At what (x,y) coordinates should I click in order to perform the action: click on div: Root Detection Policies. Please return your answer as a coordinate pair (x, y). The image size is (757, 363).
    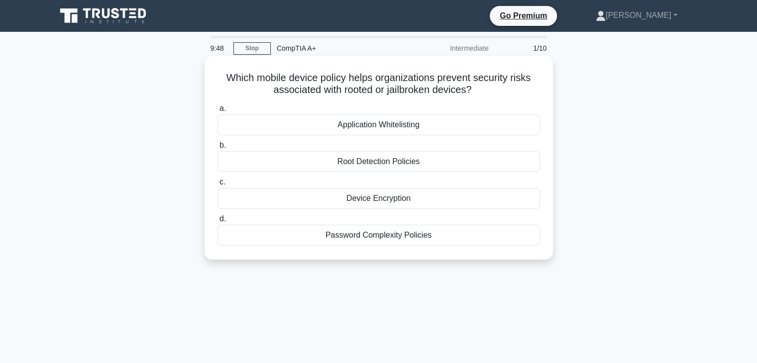
    Looking at the image, I should click on (379, 162).